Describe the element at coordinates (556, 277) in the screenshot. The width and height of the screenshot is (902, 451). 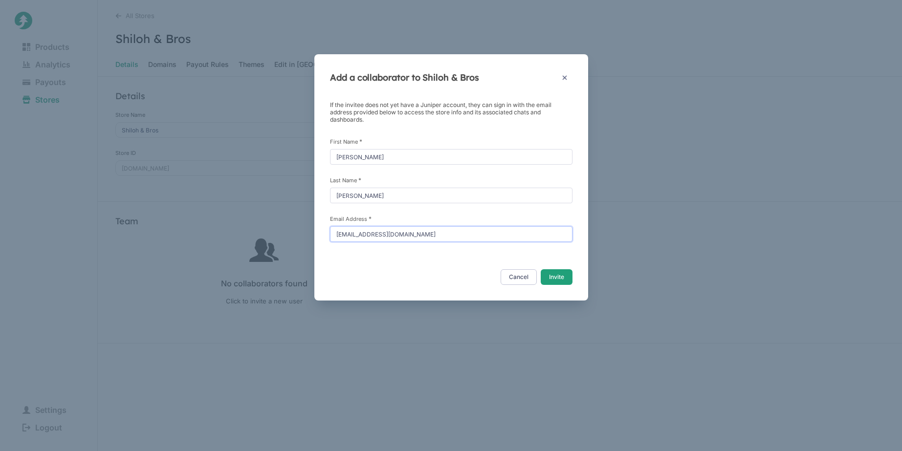
I see `button: Invite` at that location.